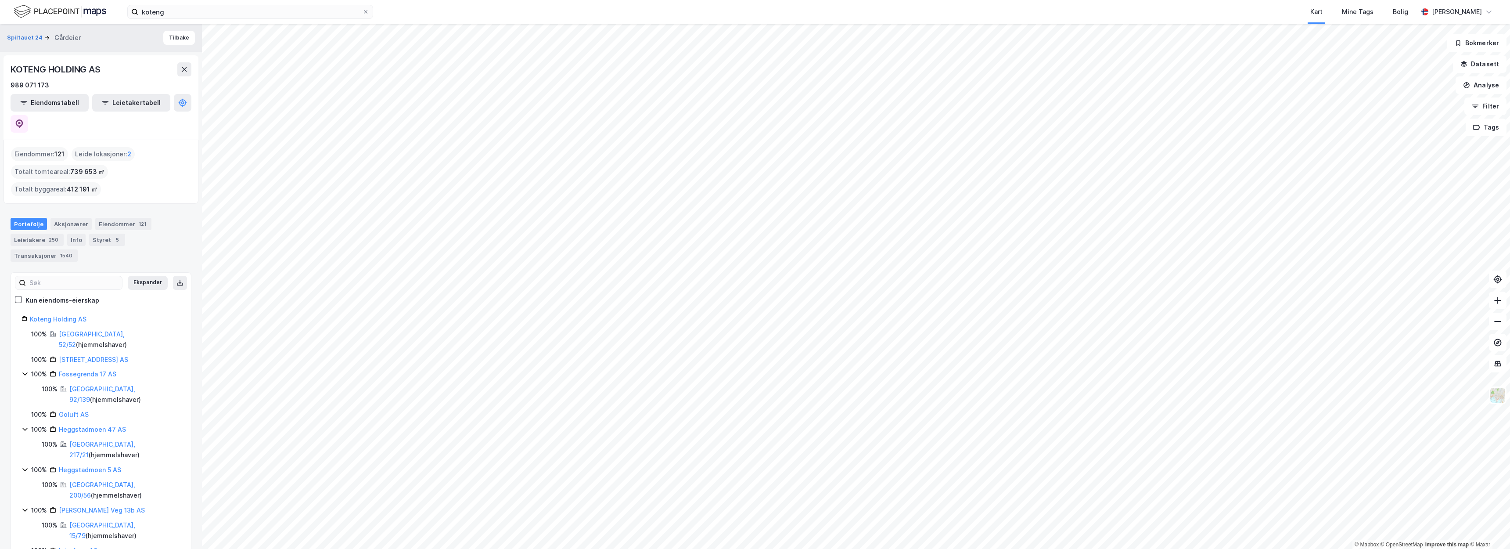 The image size is (1510, 549). I want to click on div: Info, so click(76, 240).